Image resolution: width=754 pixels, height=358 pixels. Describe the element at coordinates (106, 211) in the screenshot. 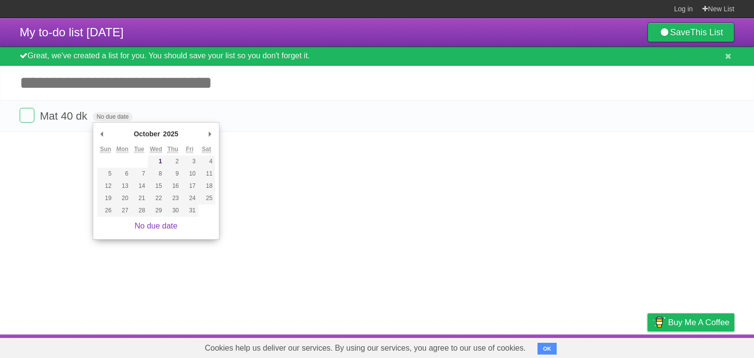

I see `button: 26` at that location.